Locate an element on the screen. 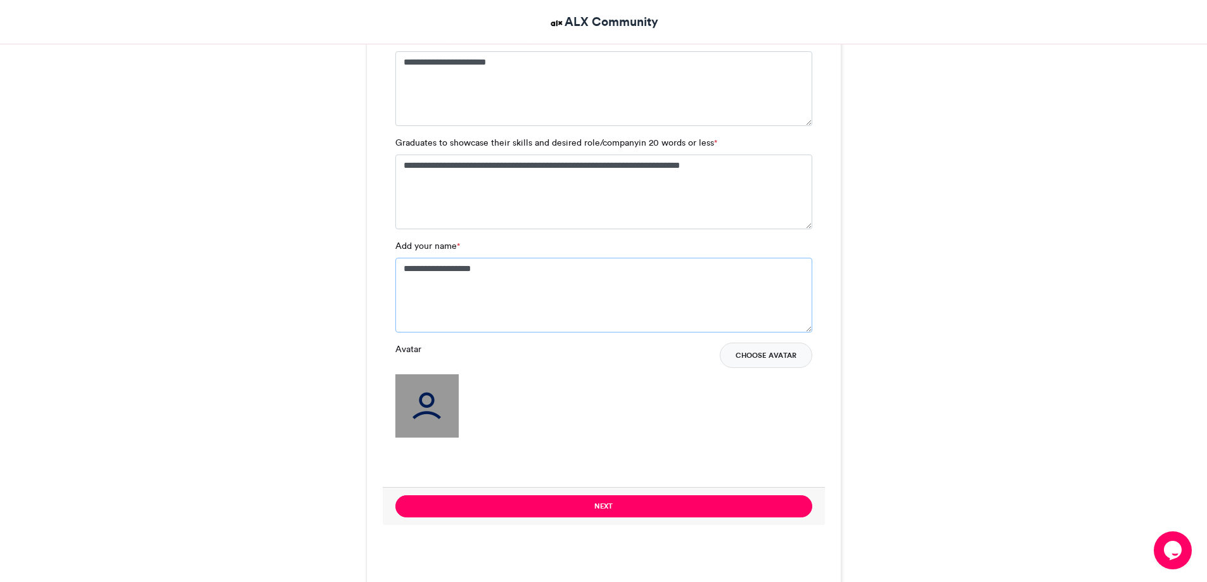 The image size is (1207, 582). a: ALX Community is located at coordinates (603, 22).